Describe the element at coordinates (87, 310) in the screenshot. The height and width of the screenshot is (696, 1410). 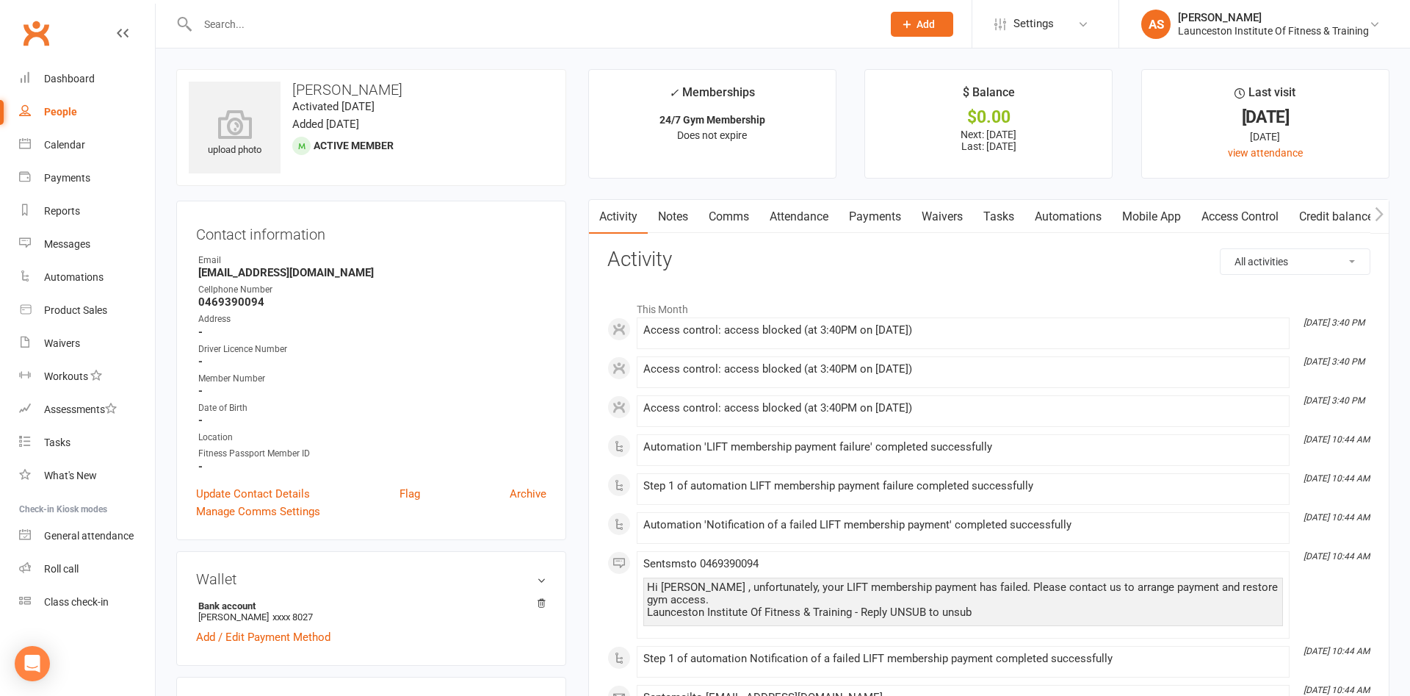
I see `a: Product Sales` at that location.